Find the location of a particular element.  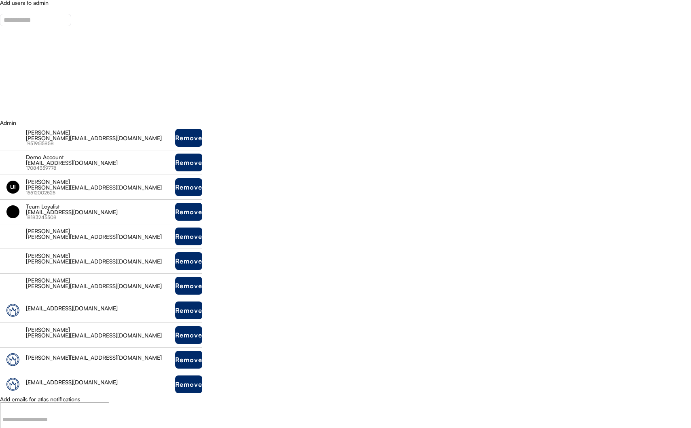

div: 19519615858 is located at coordinates (100, 144).